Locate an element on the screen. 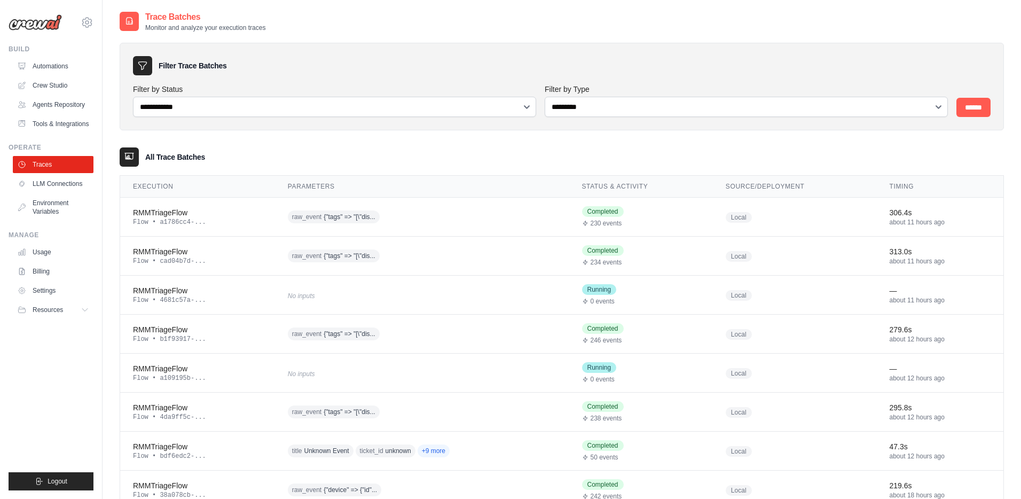 The width and height of the screenshot is (1021, 499). a: LLM Connections is located at coordinates (53, 184).